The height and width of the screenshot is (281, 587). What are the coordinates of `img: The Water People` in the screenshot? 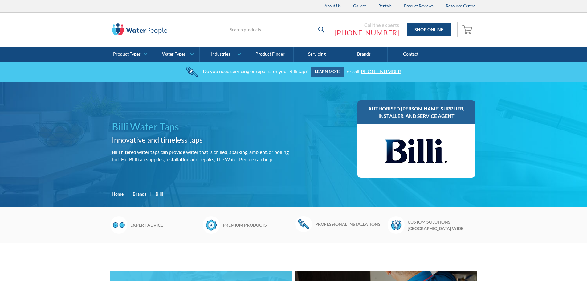 It's located at (140, 30).